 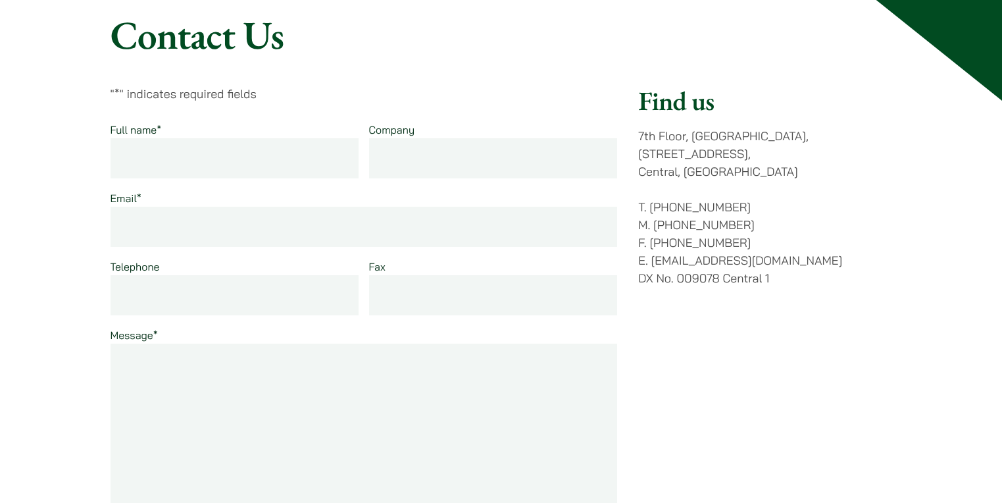 What do you see at coordinates (136, 130) in the screenshot?
I see `label: Full name` at bounding box center [136, 130].